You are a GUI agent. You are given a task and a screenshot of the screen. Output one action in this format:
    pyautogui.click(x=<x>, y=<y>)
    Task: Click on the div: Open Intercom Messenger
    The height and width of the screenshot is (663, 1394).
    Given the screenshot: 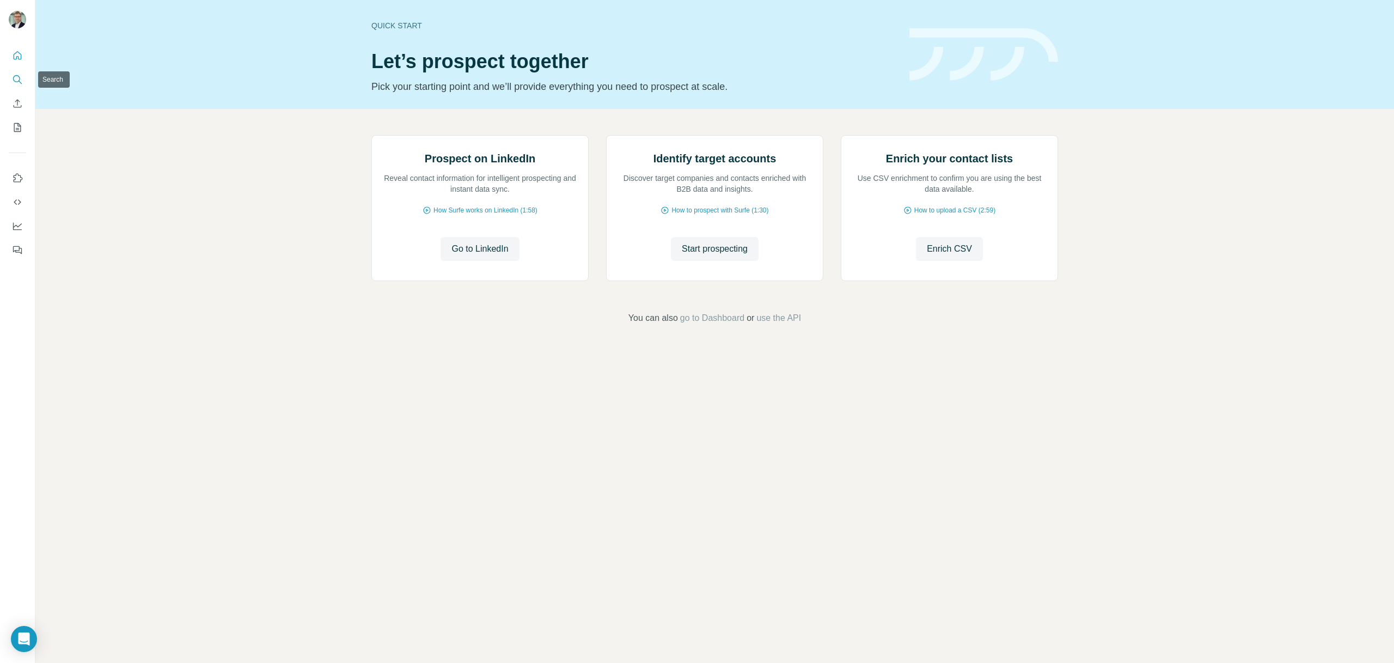 What is the action you would take?
    pyautogui.click(x=24, y=639)
    